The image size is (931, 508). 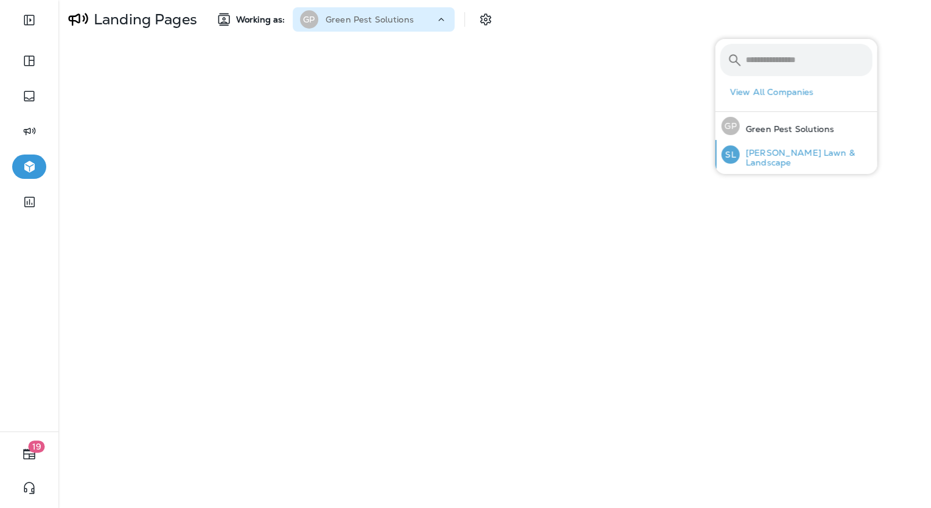 What do you see at coordinates (37, 447) in the screenshot?
I see `span: 19` at bounding box center [37, 447].